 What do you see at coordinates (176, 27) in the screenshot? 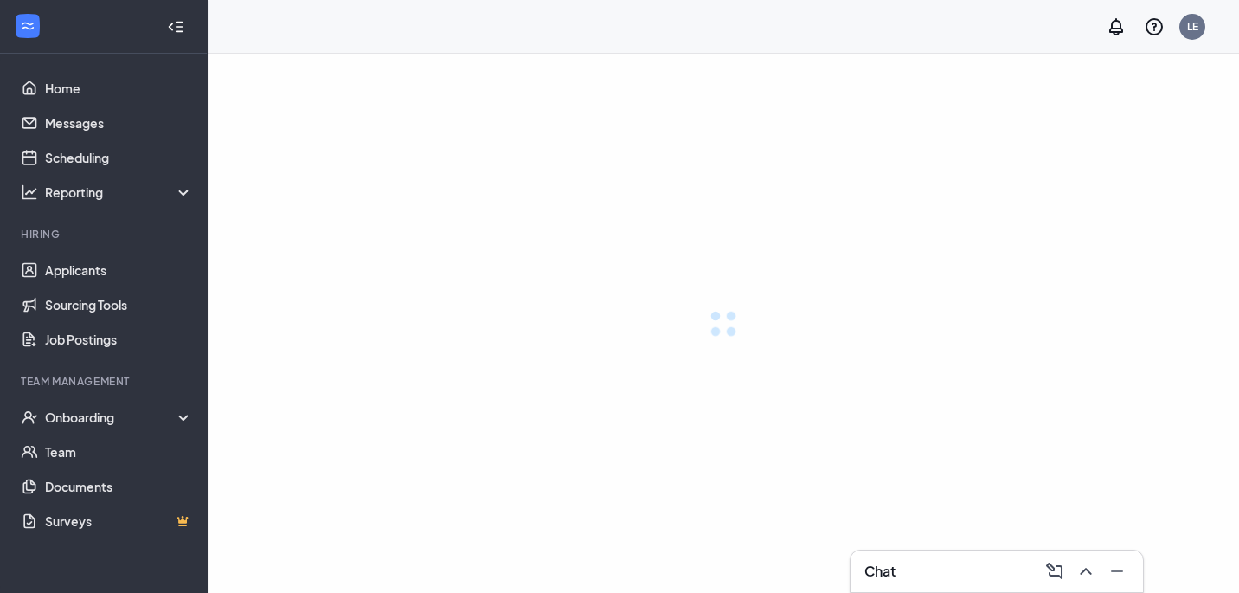
I see `svg: Collapse` at bounding box center [176, 27].